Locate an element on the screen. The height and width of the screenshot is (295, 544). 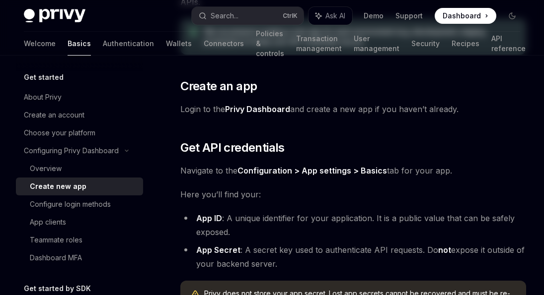
span: Navigate to the tab for your app. is located at coordinates (353, 171).